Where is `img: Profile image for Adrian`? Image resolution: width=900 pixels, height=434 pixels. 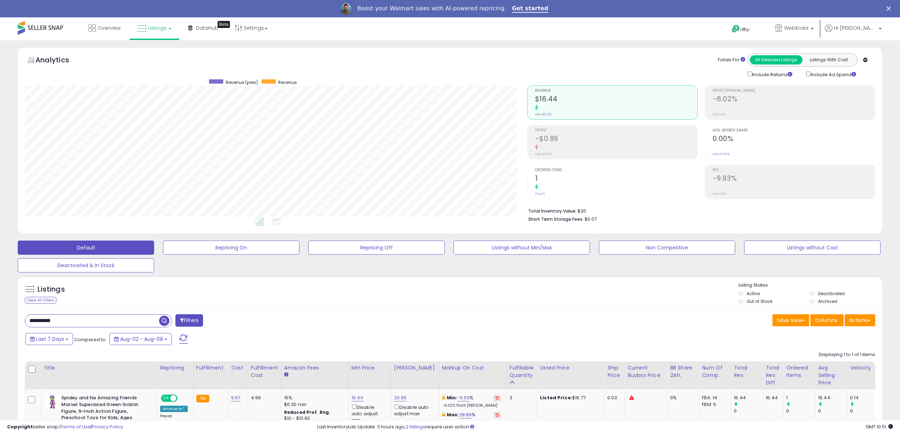 img: Profile image for Adrian is located at coordinates (346, 9).